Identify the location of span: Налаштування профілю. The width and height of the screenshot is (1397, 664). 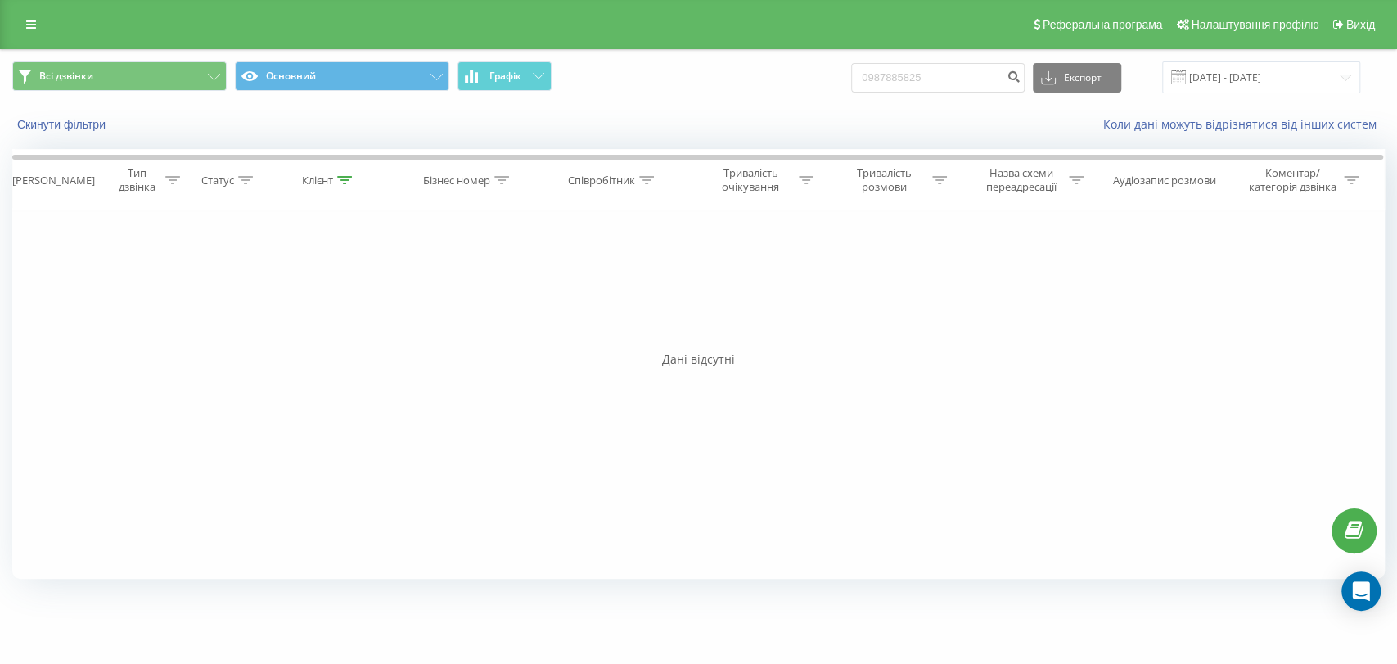
(1255, 25).